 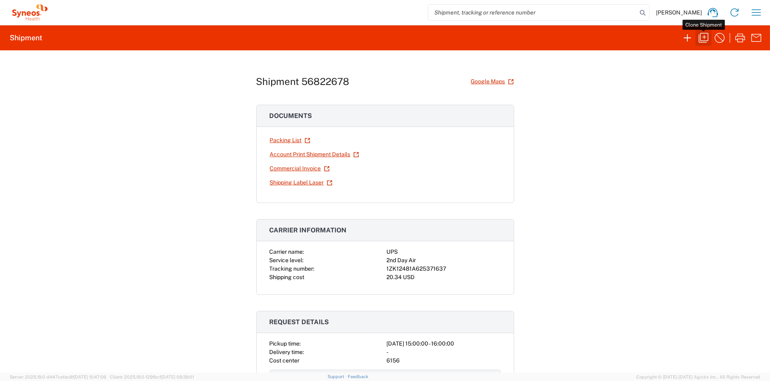 I want to click on a: Google Maps, so click(x=492, y=81).